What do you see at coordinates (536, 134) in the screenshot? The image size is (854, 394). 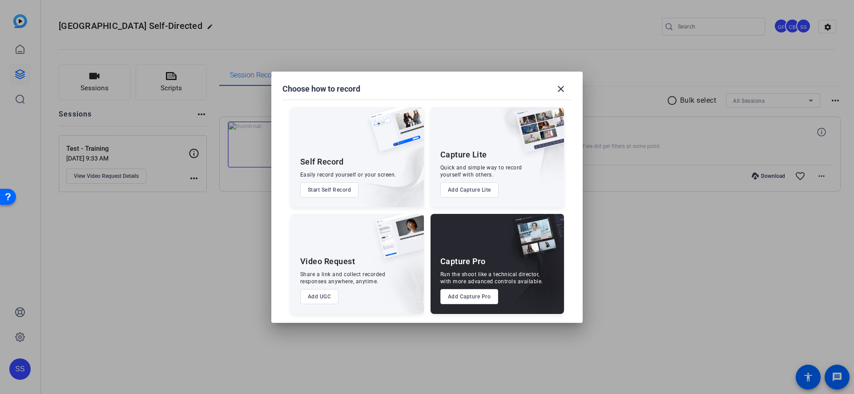 I see `img: capture-lite.png` at bounding box center [536, 134].